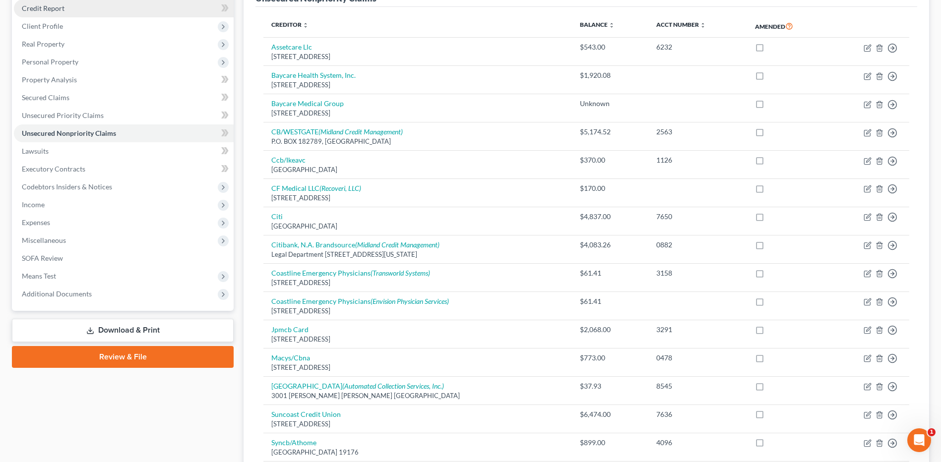 This screenshot has width=941, height=462. What do you see at coordinates (697, 273) in the screenshot?
I see `div: 3158` at bounding box center [697, 273].